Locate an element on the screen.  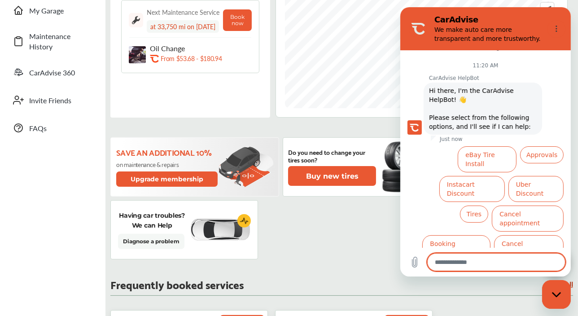
p: Having car troubles? We can Help is located at coordinates (152, 220).